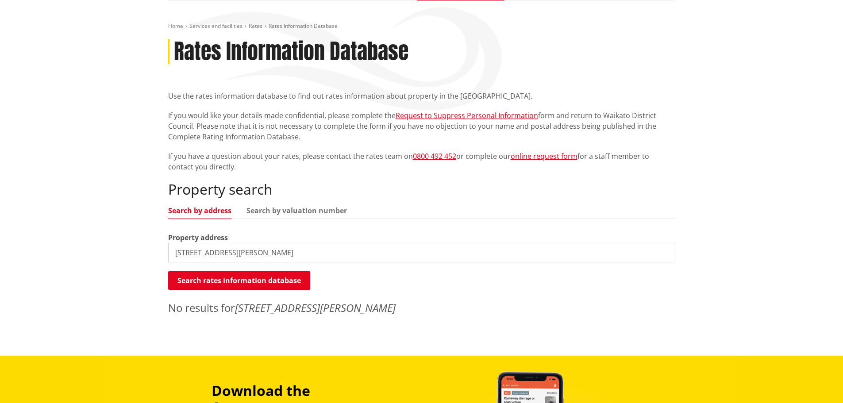  Describe the element at coordinates (296, 211) in the screenshot. I see `a: Search by valuation number` at that location.